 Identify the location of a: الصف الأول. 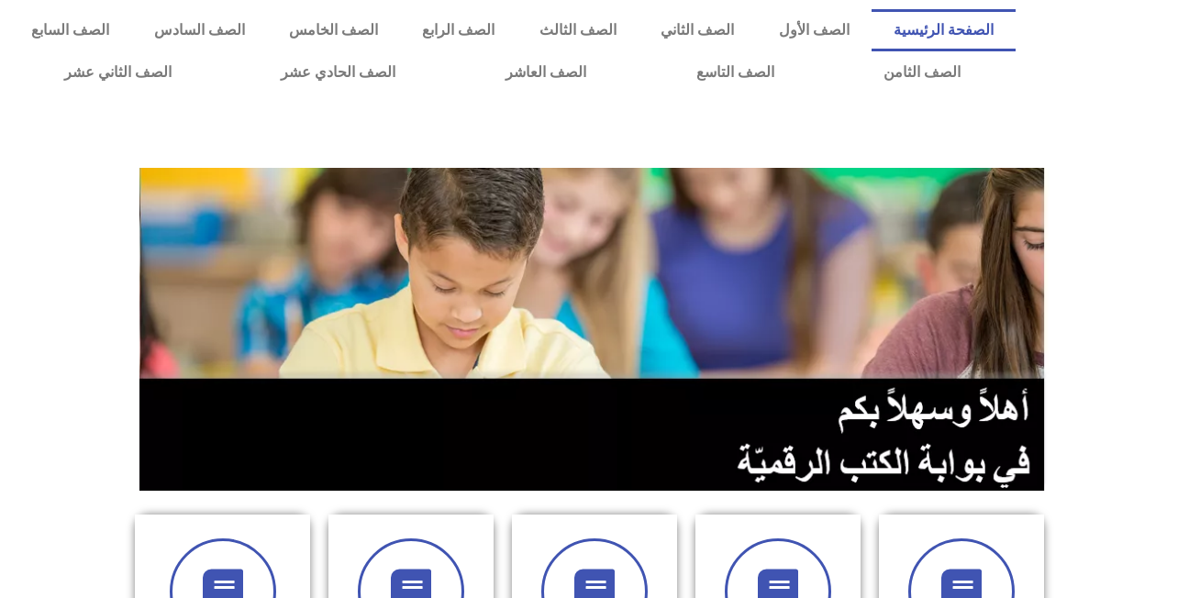
(813, 30).